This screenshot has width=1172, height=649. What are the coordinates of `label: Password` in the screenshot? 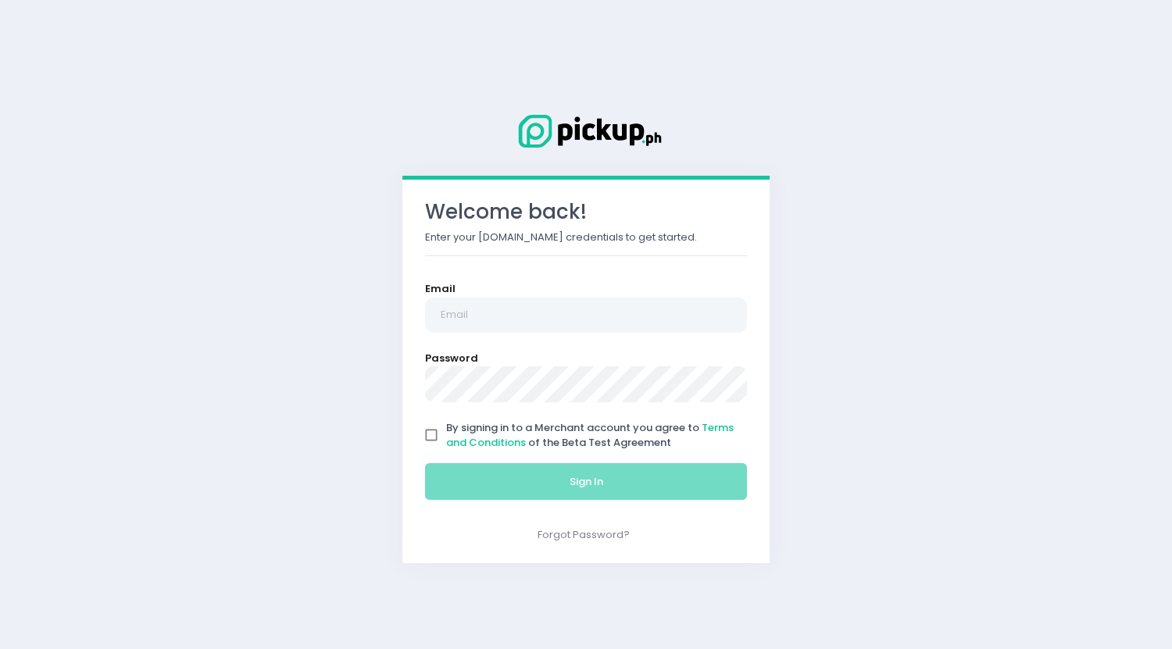 It's located at (452, 359).